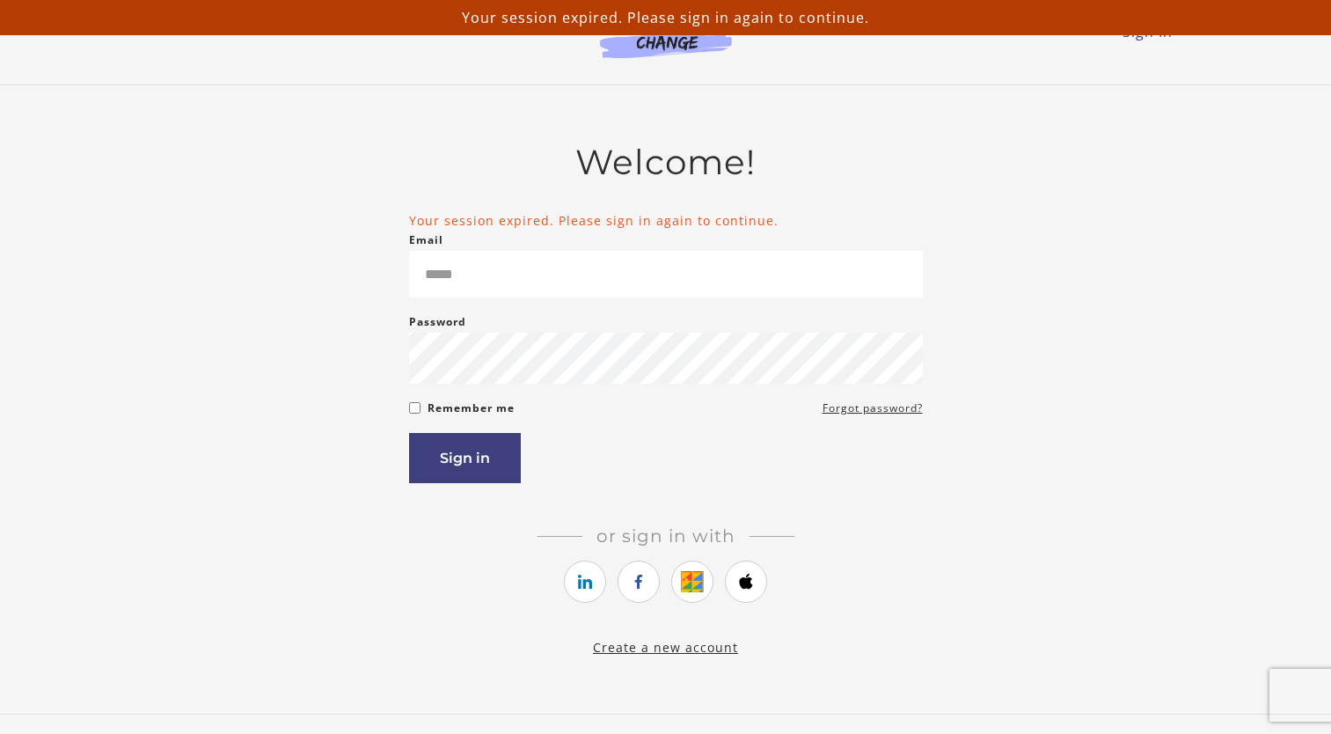 This screenshot has height=734, width=1331. I want to click on label: Email, so click(426, 240).